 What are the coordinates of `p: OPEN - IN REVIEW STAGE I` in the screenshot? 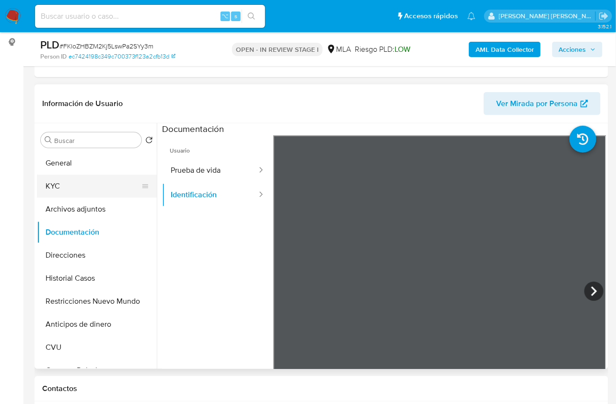 It's located at (277, 49).